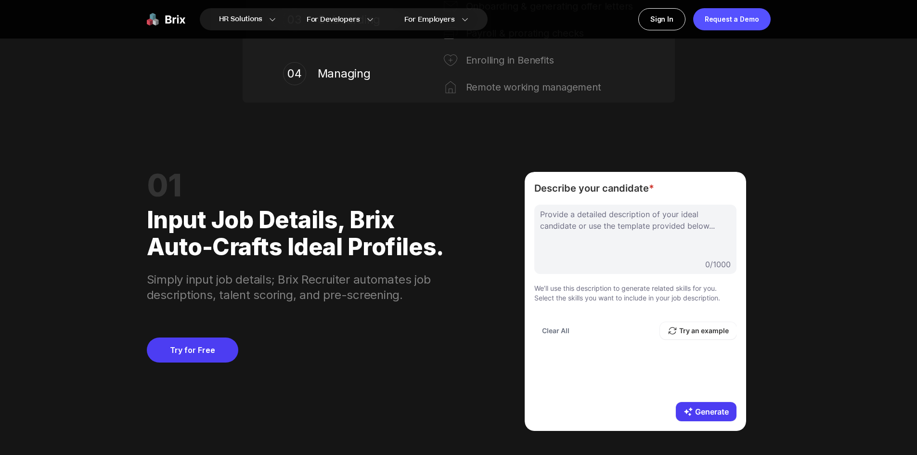  Describe the element at coordinates (662, 19) in the screenshot. I see `div: Sign In` at that location.